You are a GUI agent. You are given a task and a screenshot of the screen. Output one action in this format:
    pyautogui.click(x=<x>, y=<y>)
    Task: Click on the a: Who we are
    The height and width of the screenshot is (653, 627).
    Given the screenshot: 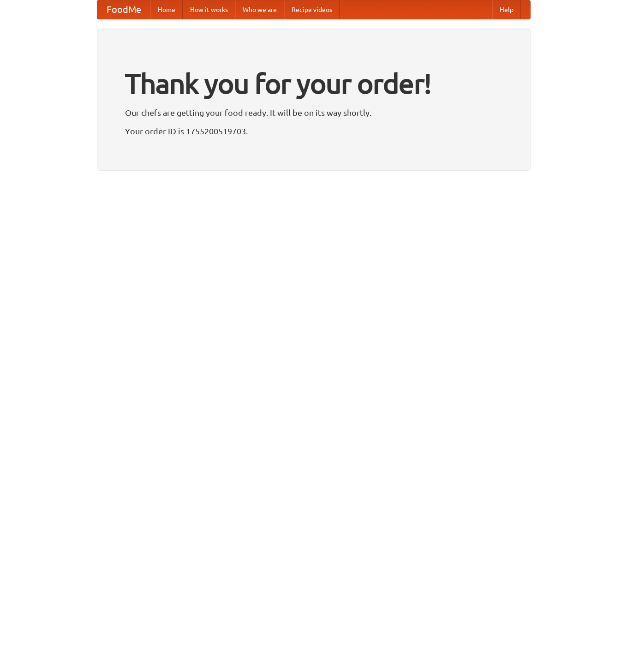 What is the action you would take?
    pyautogui.click(x=260, y=10)
    